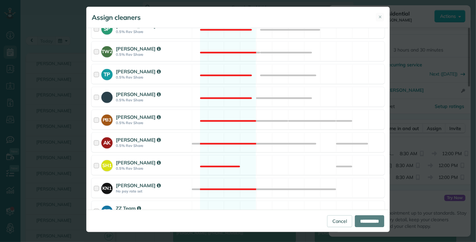  What do you see at coordinates (339, 221) in the screenshot?
I see `a: Cancel` at bounding box center [339, 221].